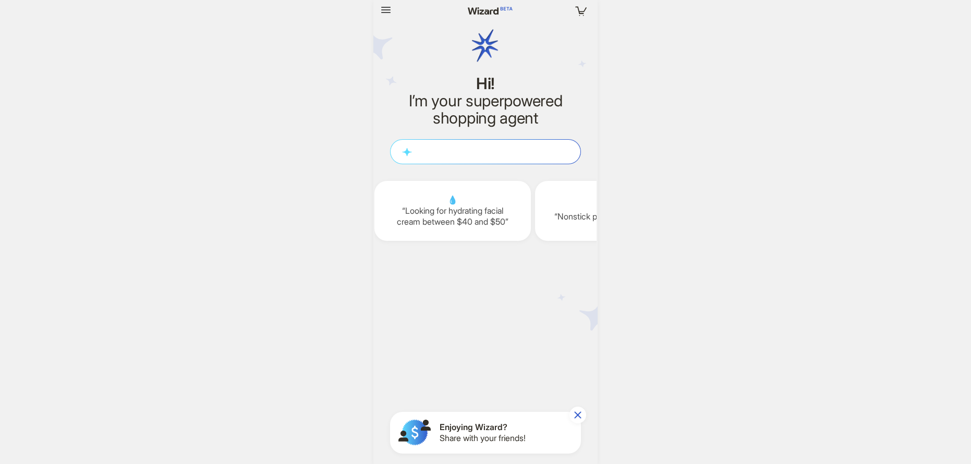 The width and height of the screenshot is (971, 464). What do you see at coordinates (482, 438) in the screenshot?
I see `span: Share with your friends!` at bounding box center [482, 438].